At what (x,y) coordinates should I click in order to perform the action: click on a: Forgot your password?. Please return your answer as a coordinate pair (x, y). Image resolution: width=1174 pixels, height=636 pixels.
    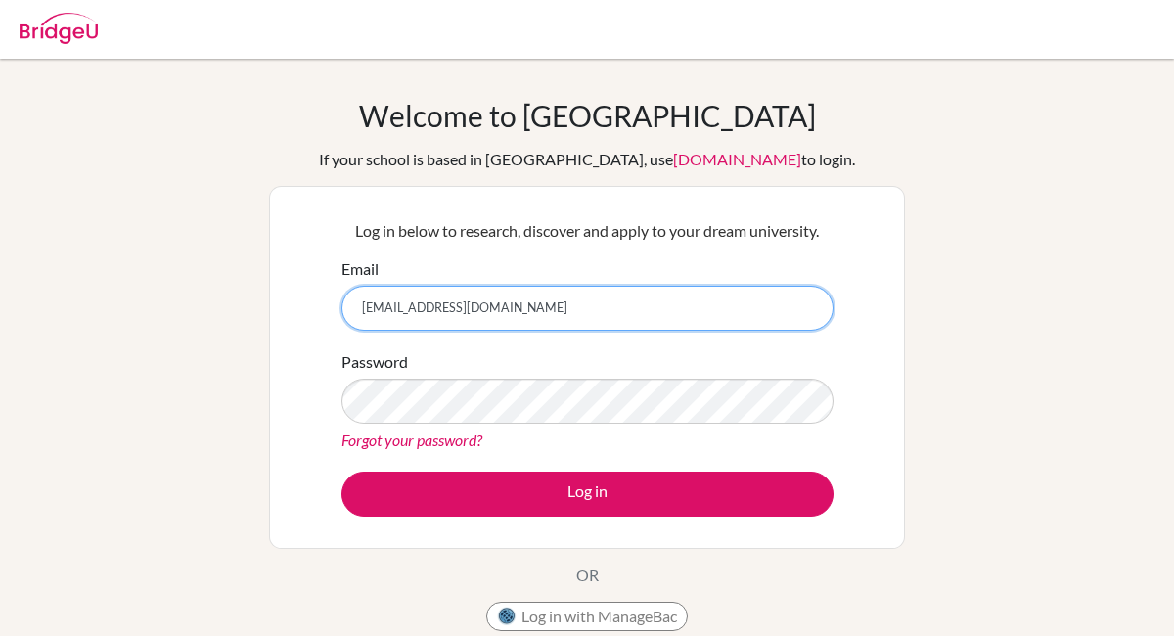
    Looking at the image, I should click on (412, 439).